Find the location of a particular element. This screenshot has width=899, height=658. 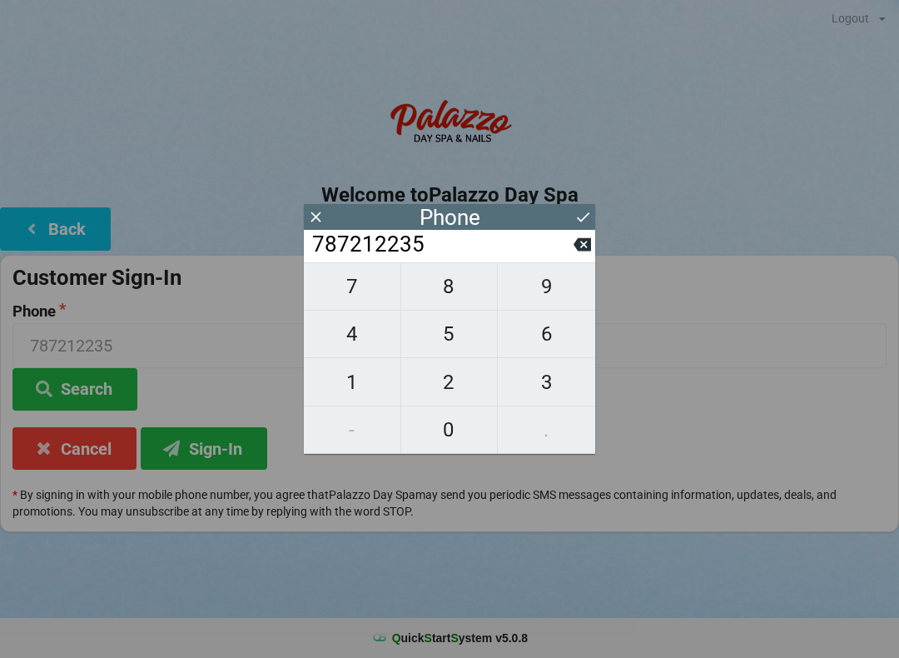

button: 2 is located at coordinates (450, 381).